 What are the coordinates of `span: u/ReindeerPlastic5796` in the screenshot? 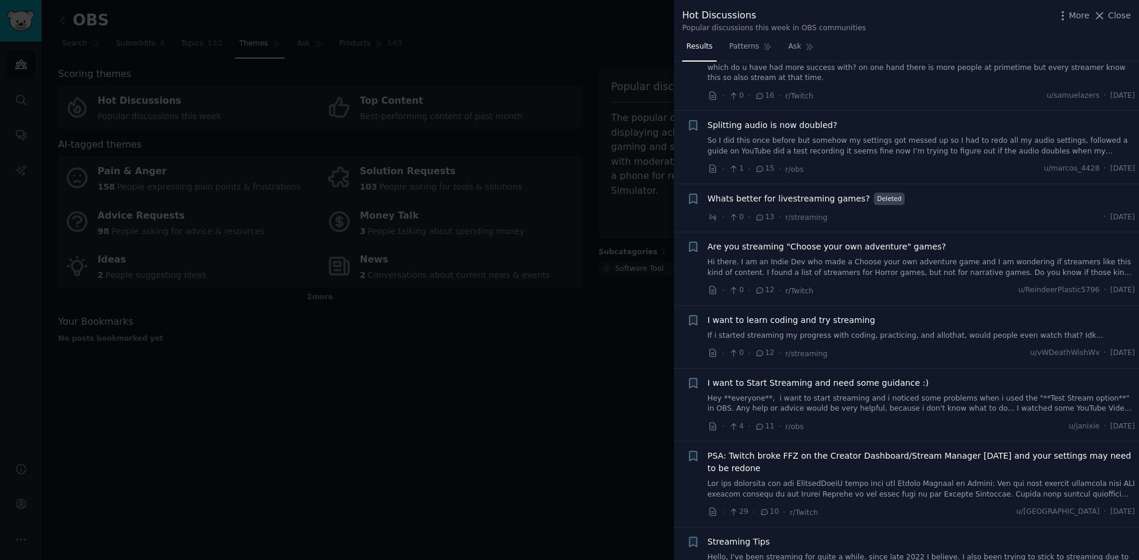 It's located at (1058, 291).